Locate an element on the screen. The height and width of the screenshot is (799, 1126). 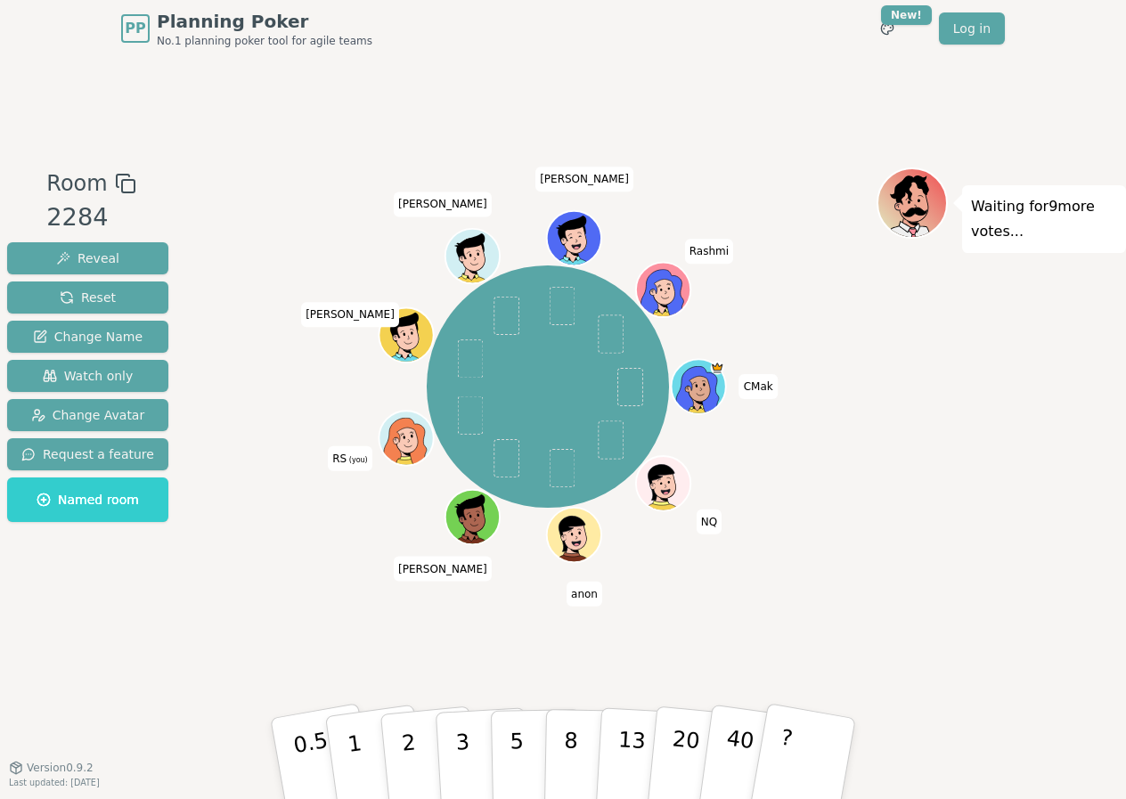
button: Named room is located at coordinates (87, 500).